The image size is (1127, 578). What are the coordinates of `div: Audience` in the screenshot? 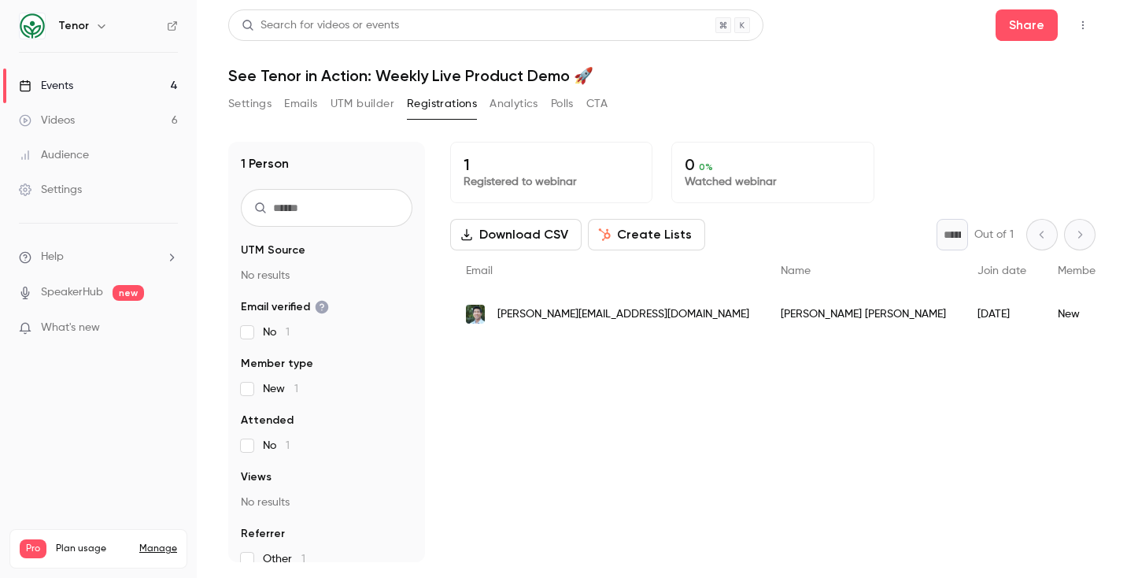 It's located at (54, 155).